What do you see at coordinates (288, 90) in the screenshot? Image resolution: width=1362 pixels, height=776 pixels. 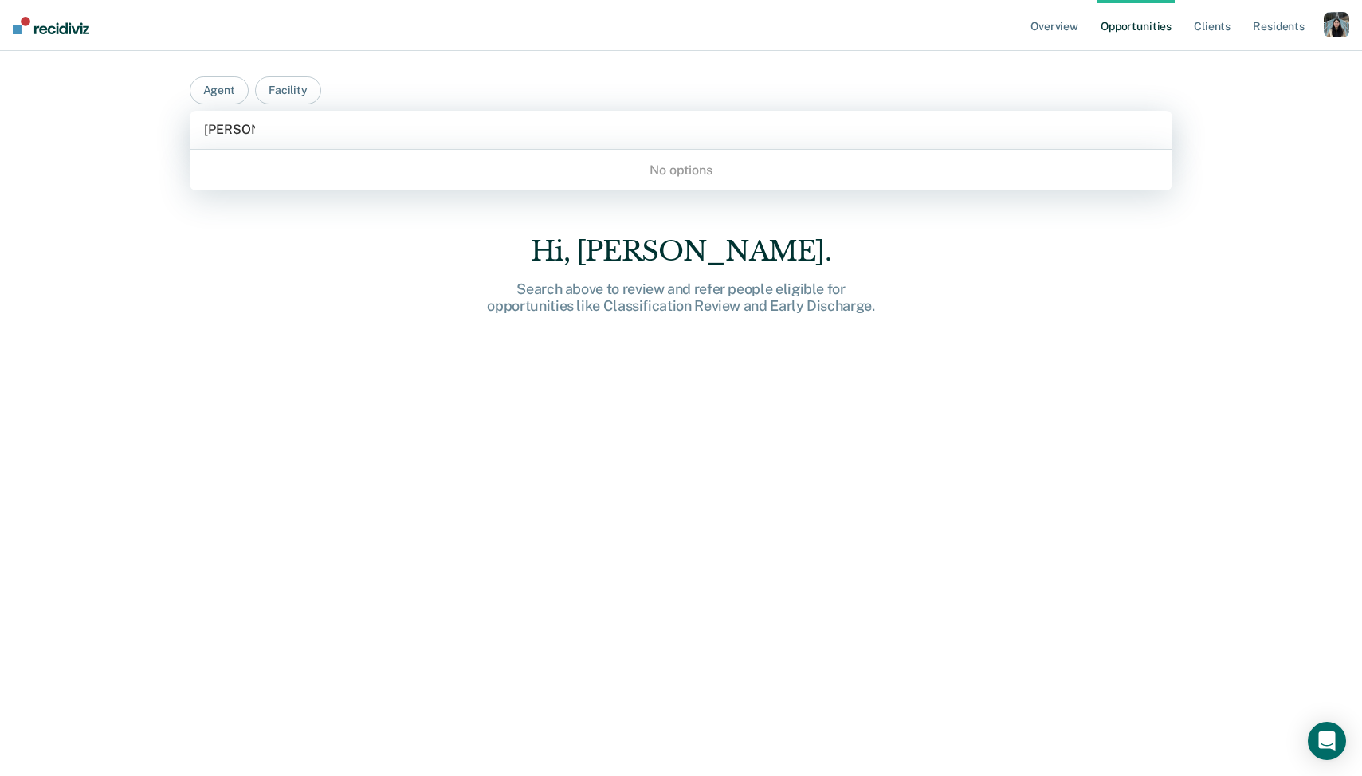 I see `button: Facility` at bounding box center [288, 90].